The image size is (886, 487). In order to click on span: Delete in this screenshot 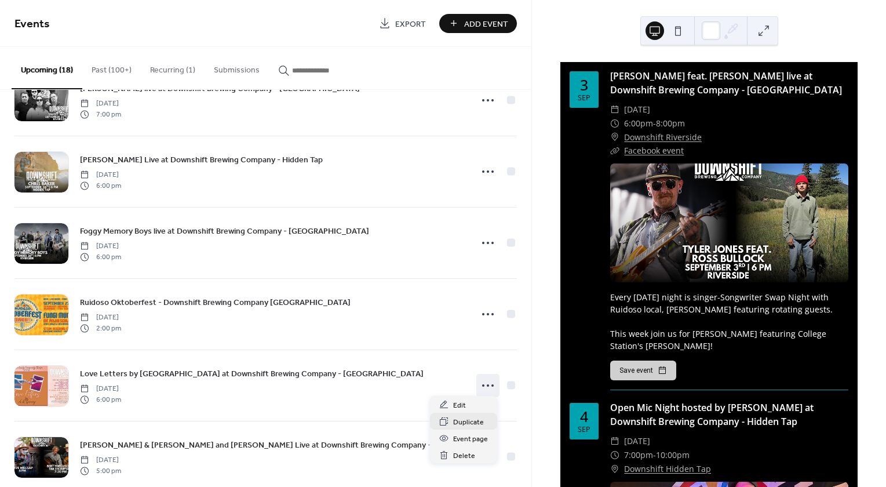, I will do `click(464, 456)`.